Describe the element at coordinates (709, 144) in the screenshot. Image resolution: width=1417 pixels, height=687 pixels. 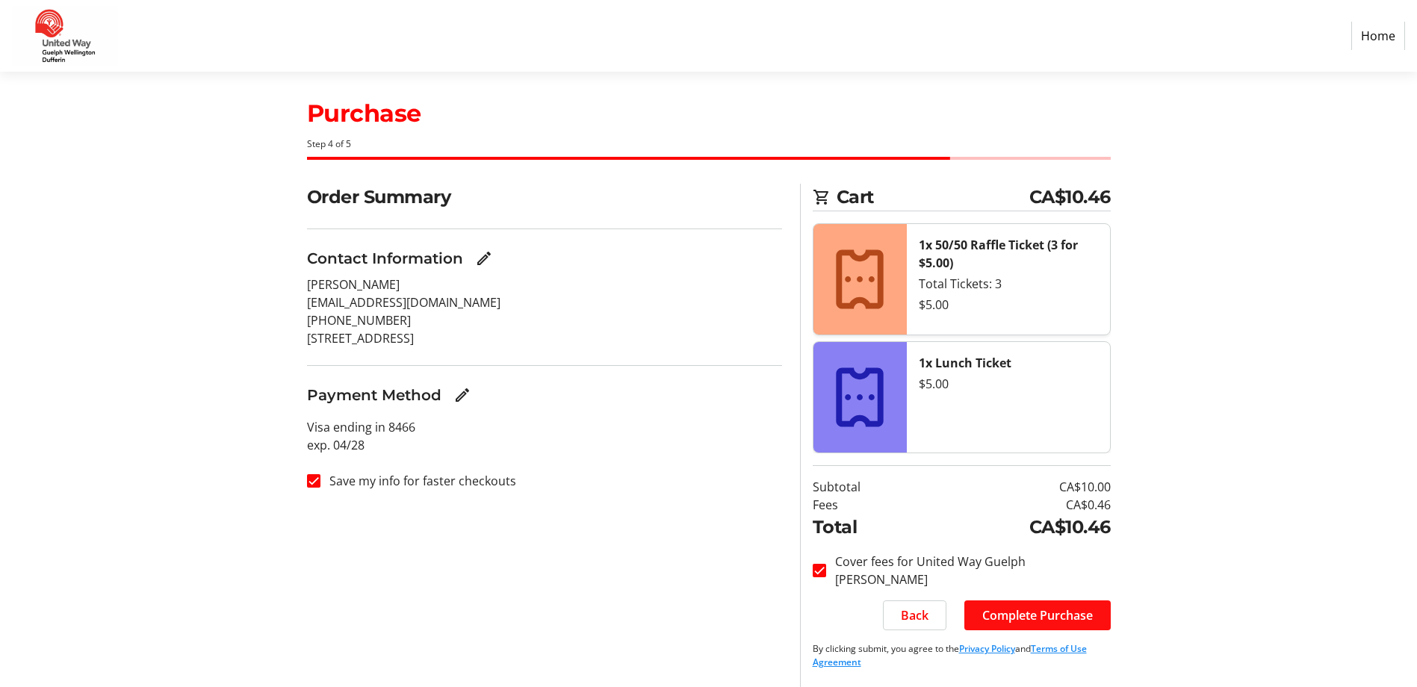
I see `div: Step 4 of 5` at that location.